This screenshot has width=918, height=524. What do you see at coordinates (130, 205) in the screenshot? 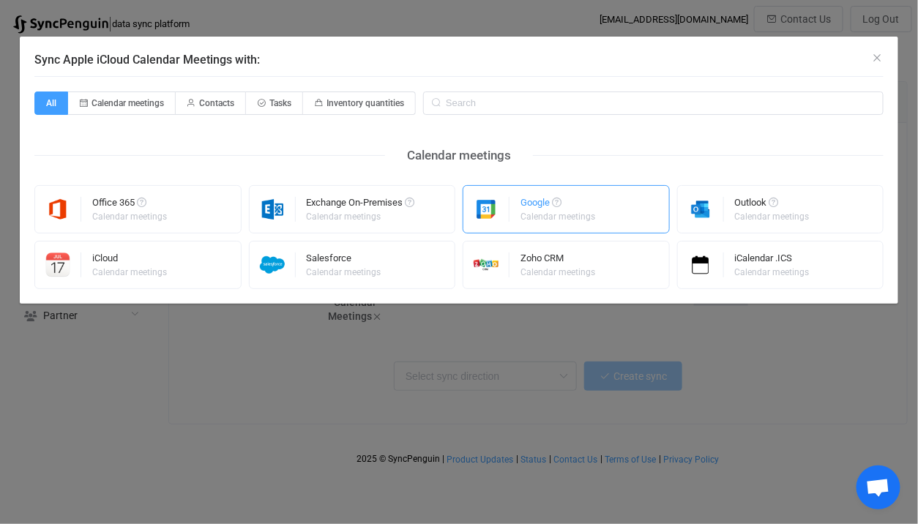
I see `div: Office 365` at bounding box center [130, 205].